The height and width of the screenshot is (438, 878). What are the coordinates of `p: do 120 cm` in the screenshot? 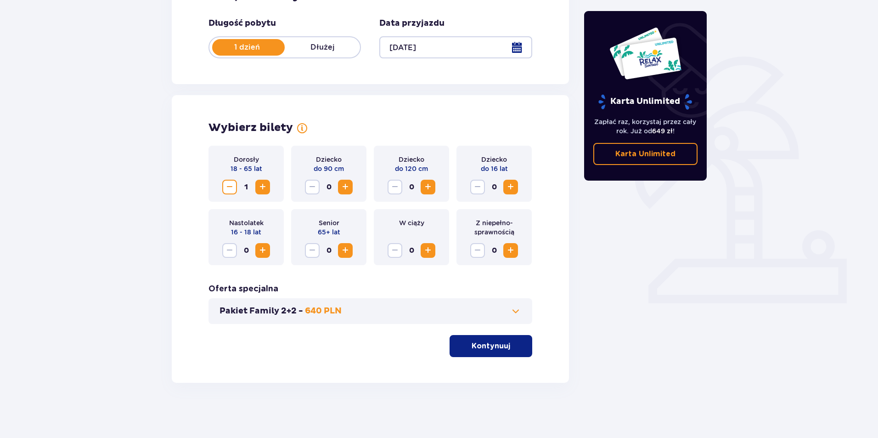 It's located at (411, 169).